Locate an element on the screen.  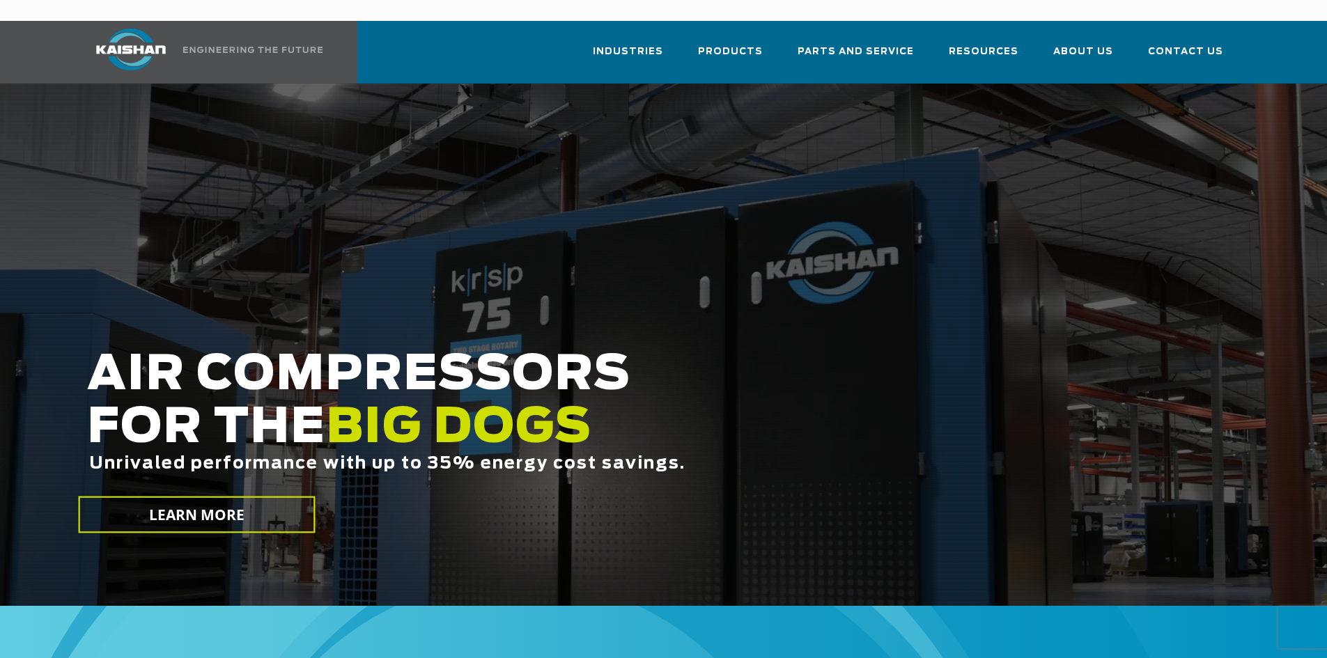
a: LEARN MORE is located at coordinates (196, 515).